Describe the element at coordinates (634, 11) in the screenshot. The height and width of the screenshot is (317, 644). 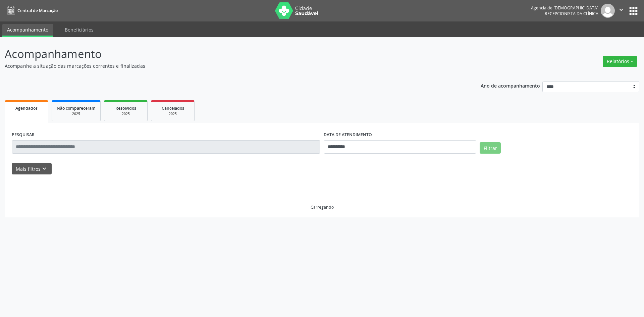
I see `button: apps` at that location.